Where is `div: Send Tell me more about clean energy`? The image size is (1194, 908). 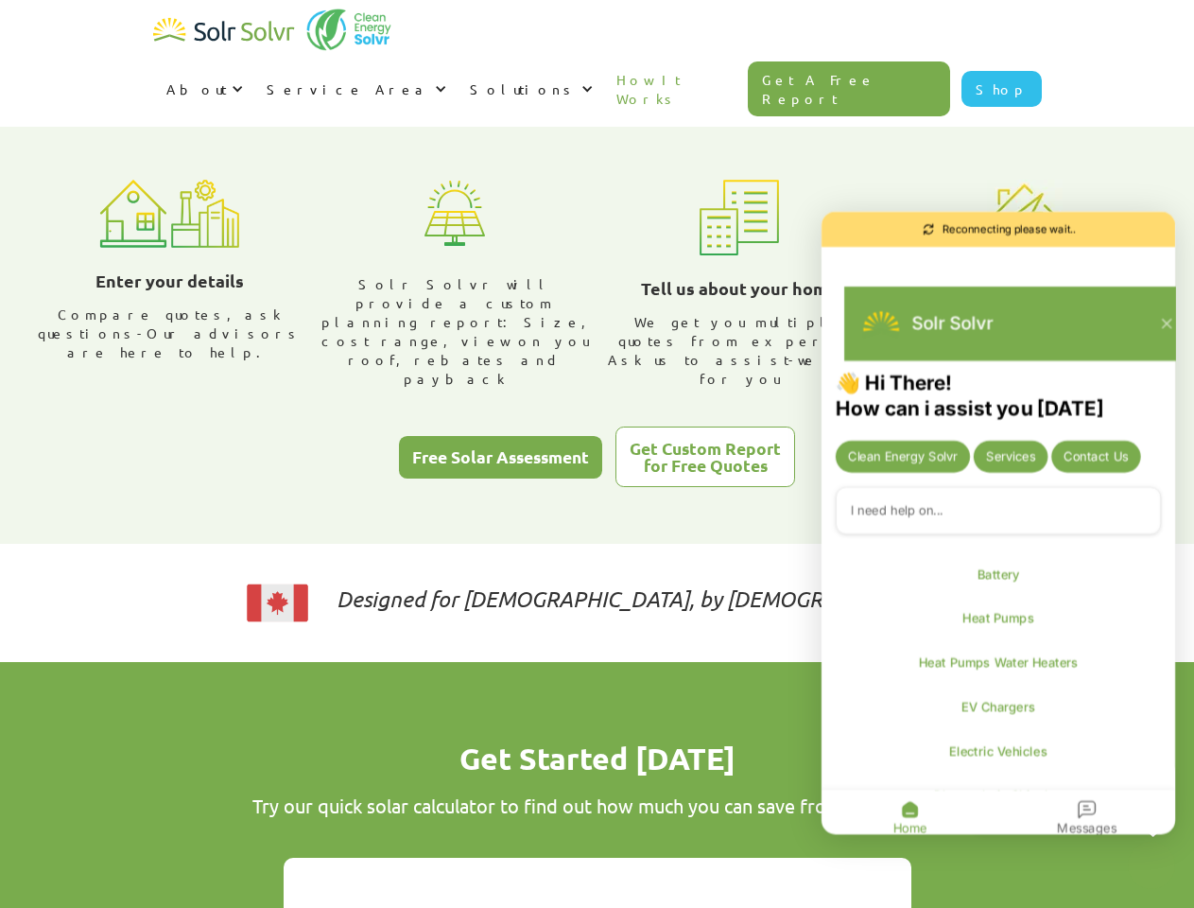 div: Send Tell me more about clean energy is located at coordinates (903, 457).